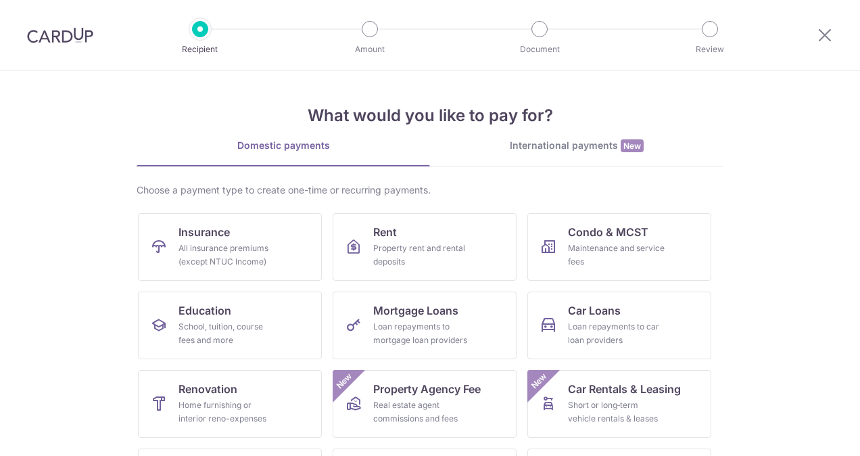 This screenshot has width=860, height=456. I want to click on span: Mortgage Loans, so click(416, 310).